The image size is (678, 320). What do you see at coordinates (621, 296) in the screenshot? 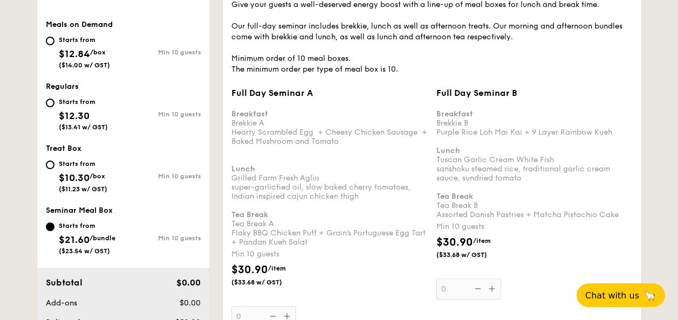
I see `button: Chat with us🦙` at bounding box center [621, 296].